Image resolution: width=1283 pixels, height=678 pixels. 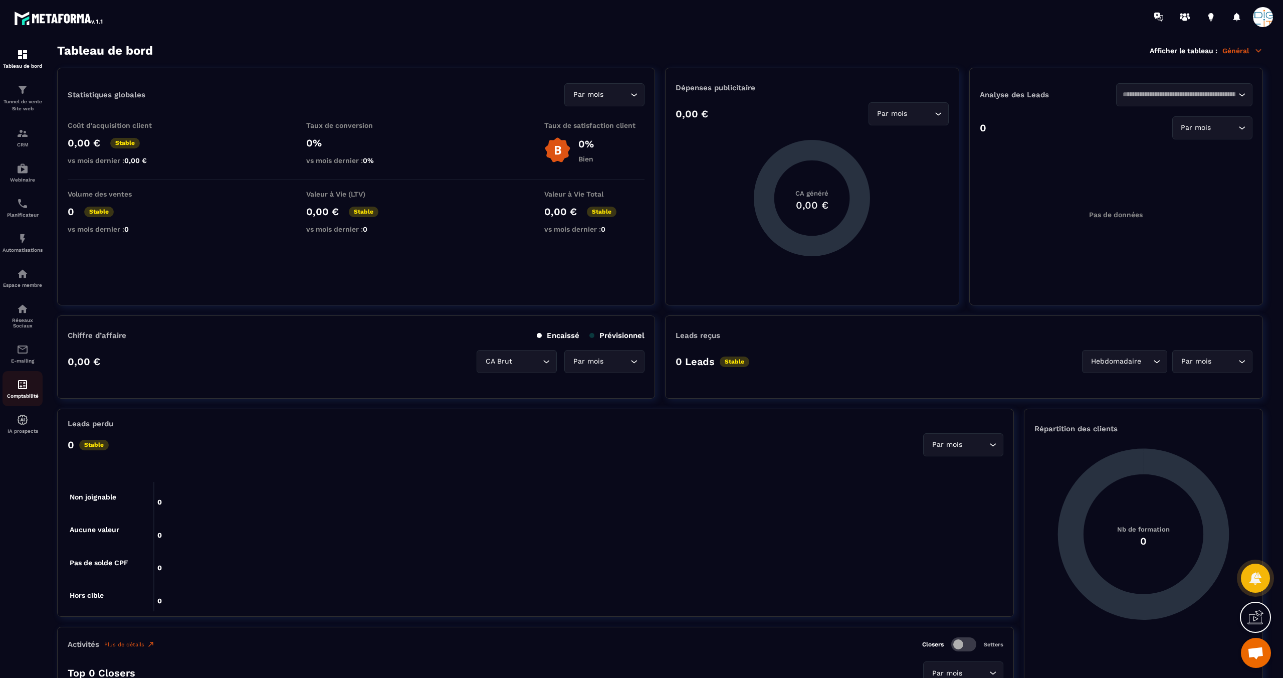 I want to click on img: social-network, so click(x=23, y=309).